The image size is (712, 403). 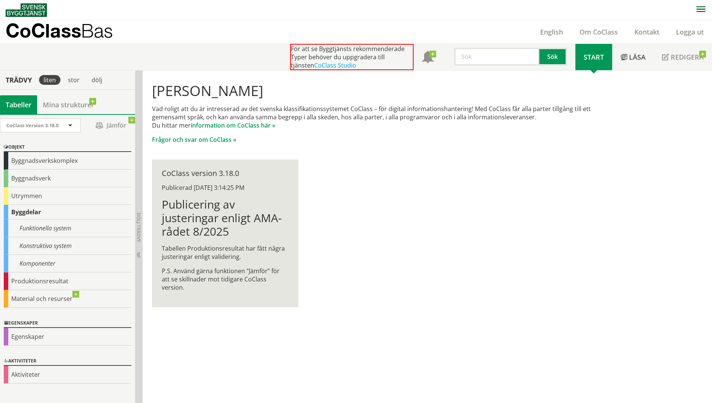 What do you see at coordinates (67, 32) in the screenshot?
I see `a: CoClassBas` at bounding box center [67, 32].